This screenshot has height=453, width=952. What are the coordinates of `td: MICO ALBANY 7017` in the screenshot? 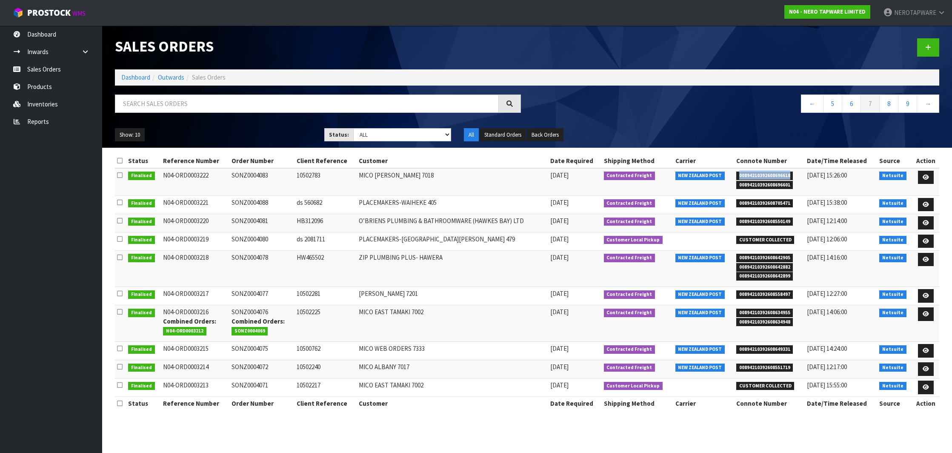 It's located at (452, 369).